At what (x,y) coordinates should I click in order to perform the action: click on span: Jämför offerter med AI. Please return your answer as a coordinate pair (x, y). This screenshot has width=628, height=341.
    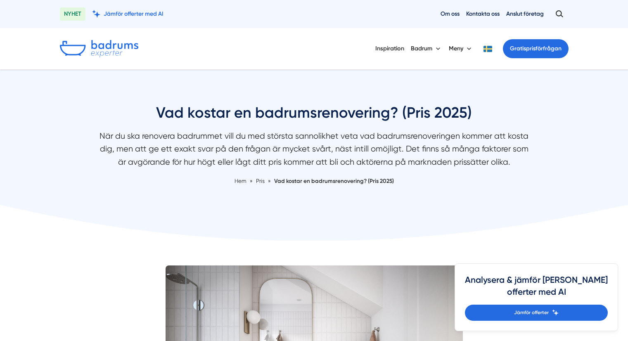
    Looking at the image, I should click on (133, 14).